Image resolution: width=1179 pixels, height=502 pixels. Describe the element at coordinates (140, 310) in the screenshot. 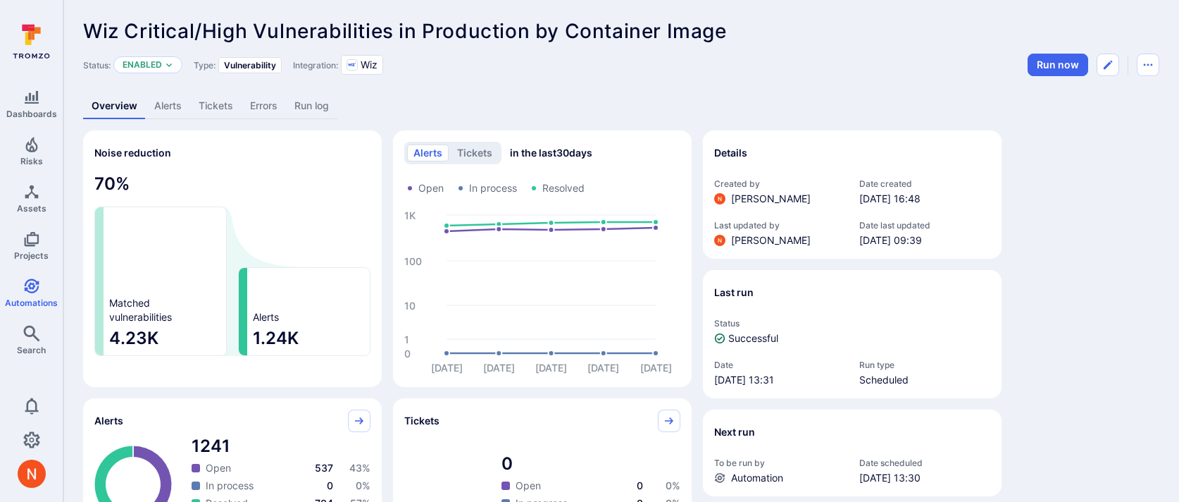

I see `span: Matched vulnerabilities` at that location.